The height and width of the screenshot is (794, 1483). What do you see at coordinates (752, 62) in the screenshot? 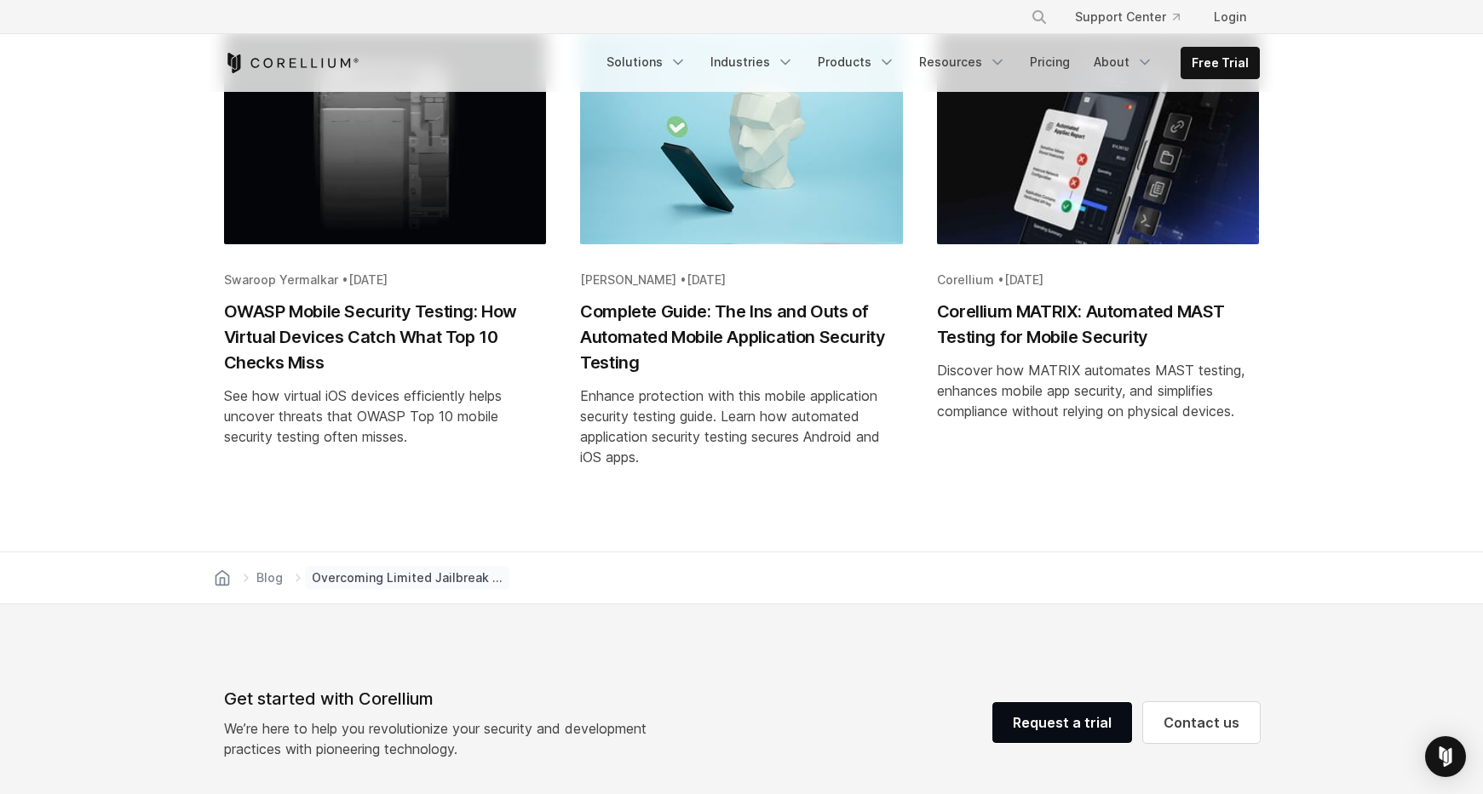
I see `a: Industries` at bounding box center [752, 62].